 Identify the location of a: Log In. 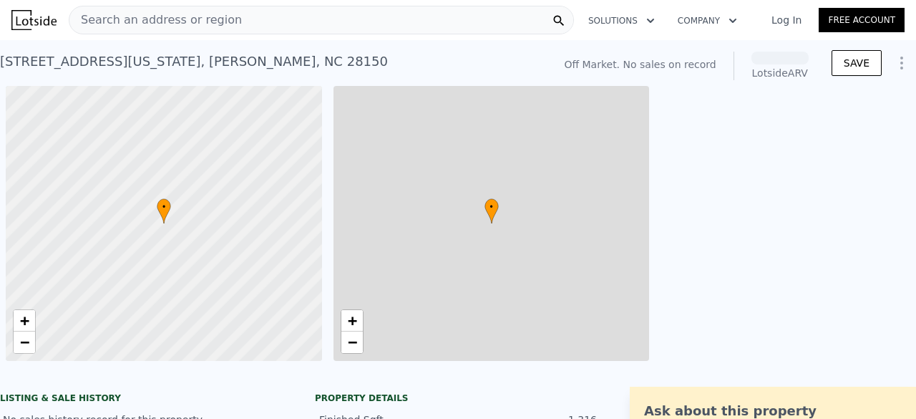
(787, 20).